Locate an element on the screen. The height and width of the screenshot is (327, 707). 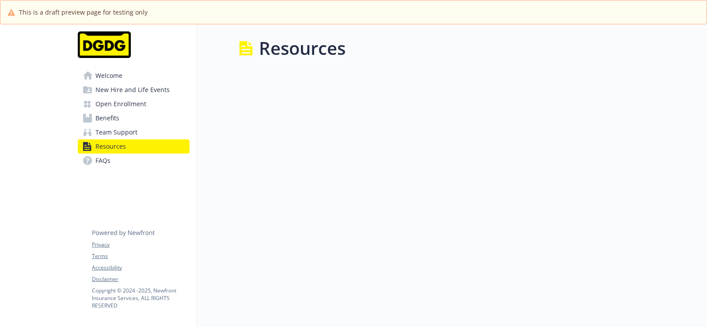
span: FAQs is located at coordinates (103, 160).